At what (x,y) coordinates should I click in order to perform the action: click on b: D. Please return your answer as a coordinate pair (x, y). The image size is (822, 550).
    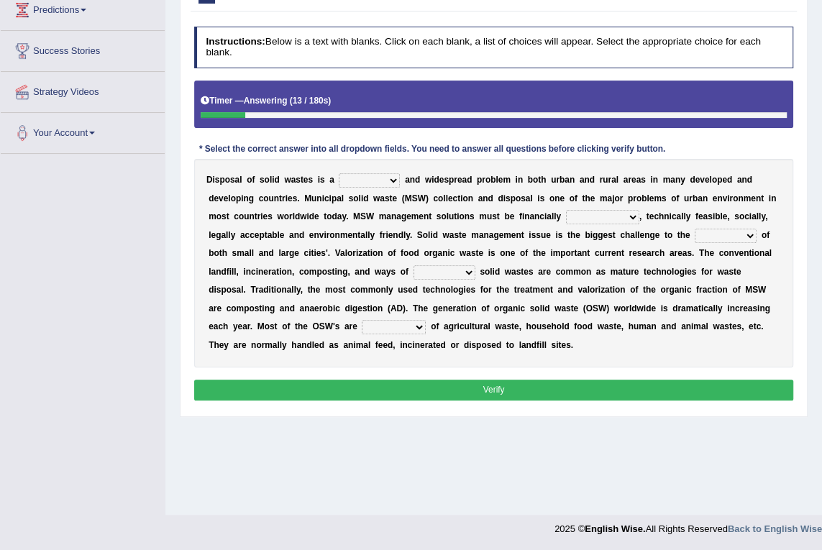
    Looking at the image, I should click on (209, 180).